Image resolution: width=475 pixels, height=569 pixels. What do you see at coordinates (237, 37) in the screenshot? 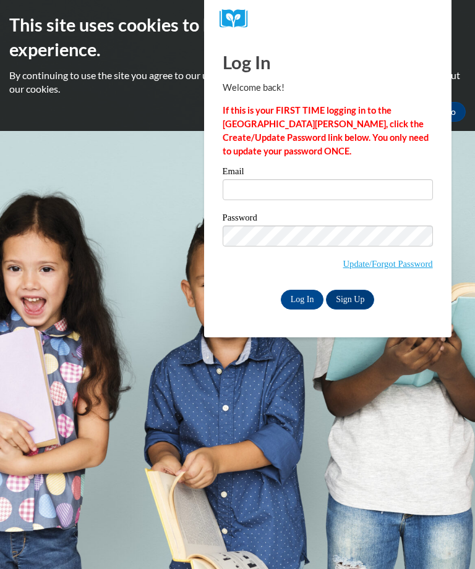
I see `h2: This site uses cookies to help improve your learning experience.` at bounding box center [237, 37].